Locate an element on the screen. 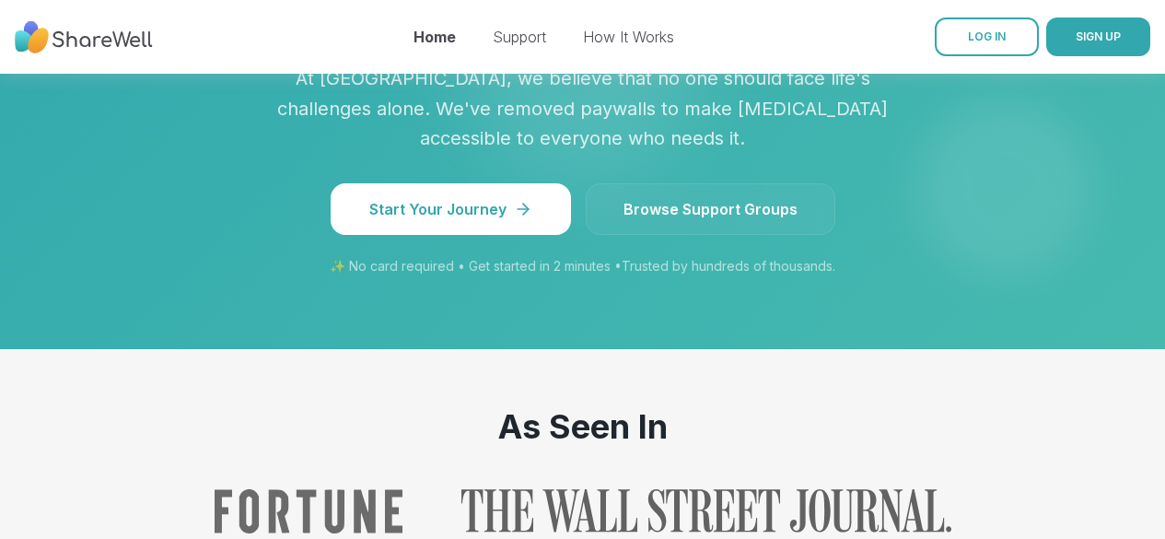 The width and height of the screenshot is (1165, 539). img: Fortune logo is located at coordinates (309, 511).